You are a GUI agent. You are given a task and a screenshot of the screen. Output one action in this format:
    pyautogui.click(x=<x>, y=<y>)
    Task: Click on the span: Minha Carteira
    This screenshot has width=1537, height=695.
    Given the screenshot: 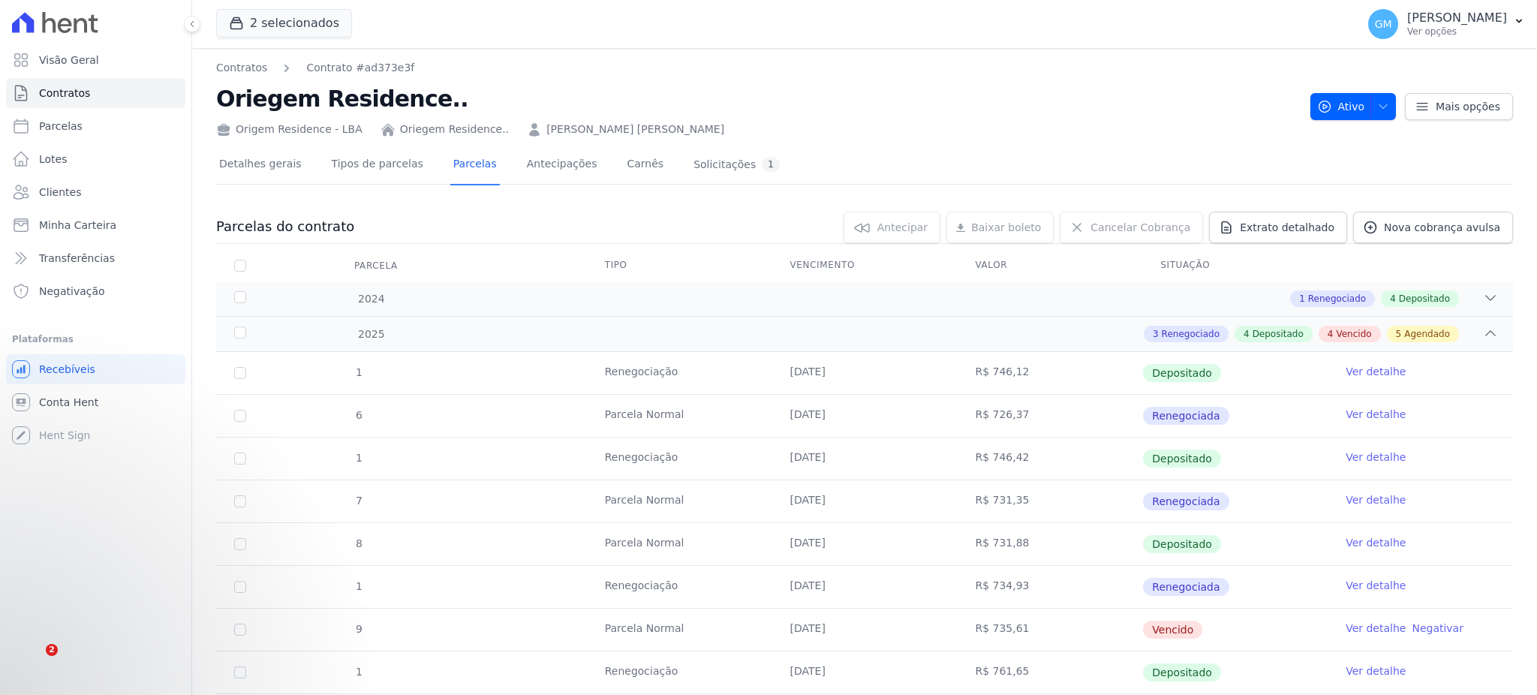 What is the action you would take?
    pyautogui.click(x=77, y=225)
    